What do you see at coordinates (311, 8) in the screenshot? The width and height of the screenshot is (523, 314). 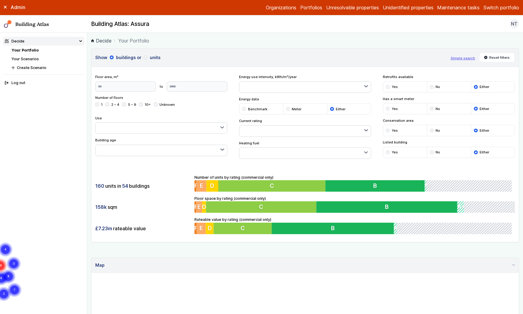 I see `a: Portfolios` at bounding box center [311, 8].